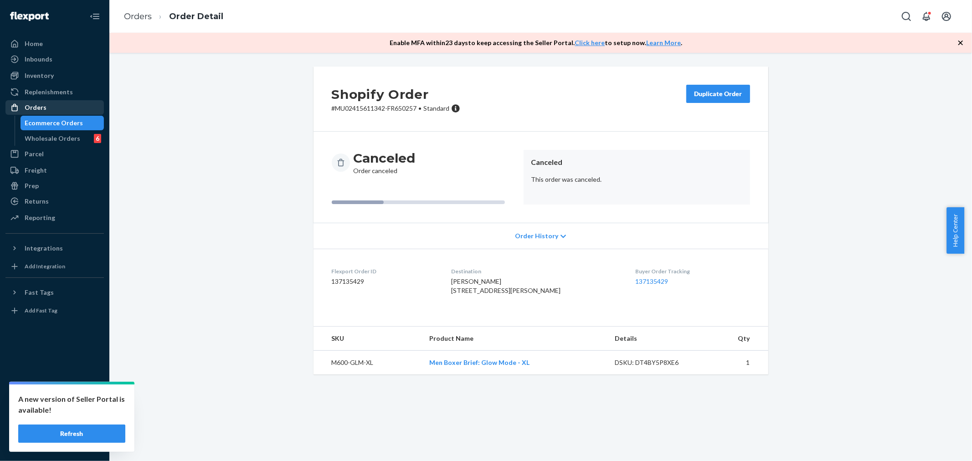  What do you see at coordinates (718, 94) in the screenshot?
I see `button: Duplicate Order` at bounding box center [718, 94].